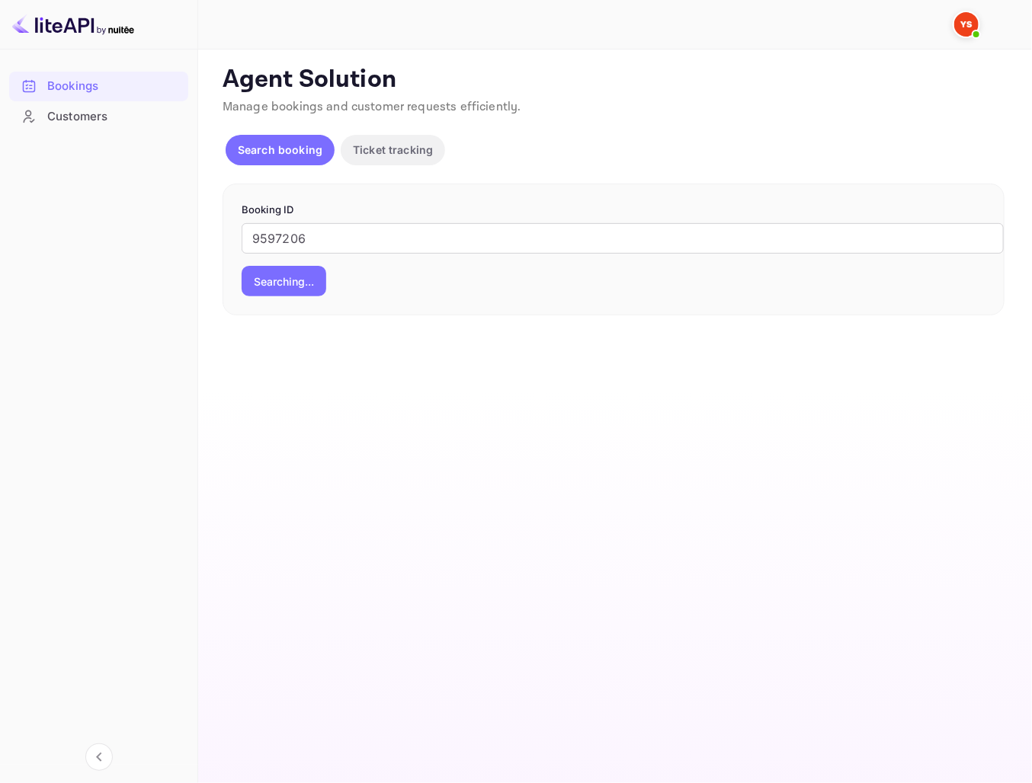  Describe the element at coordinates (966, 24) in the screenshot. I see `img: Yandex Support` at that location.